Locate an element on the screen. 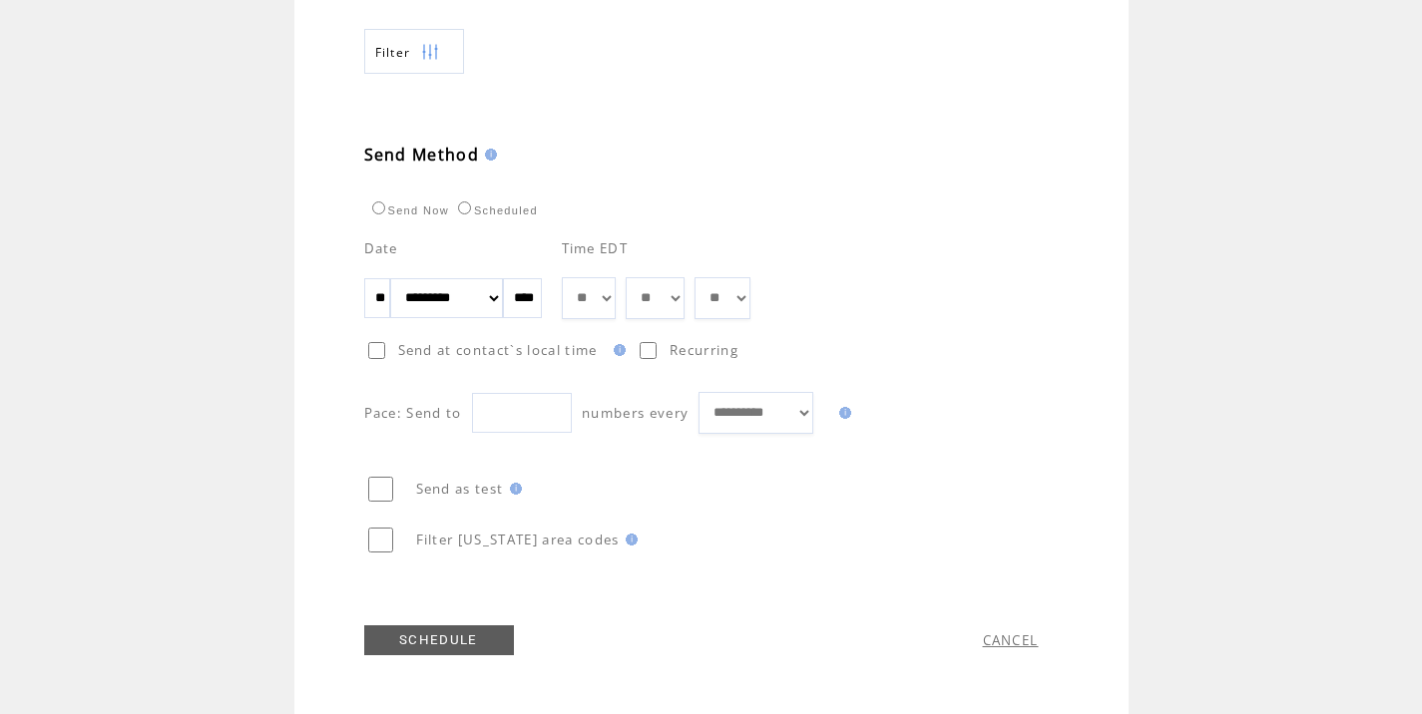 The width and height of the screenshot is (1422, 714). input: Scheduled is located at coordinates (464, 208).